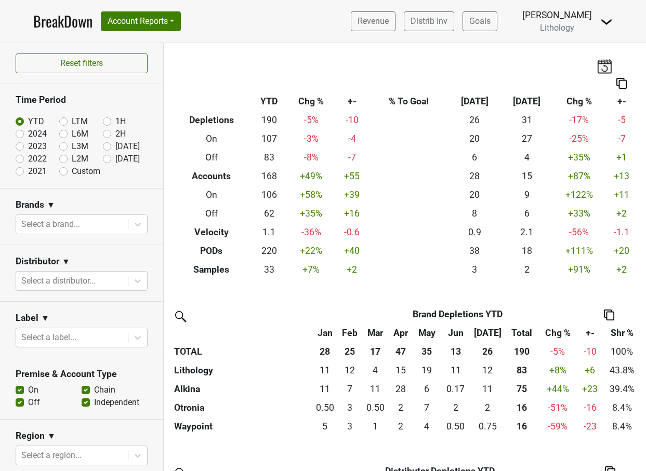  Describe the element at coordinates (34, 403) in the screenshot. I see `label: Off` at that location.